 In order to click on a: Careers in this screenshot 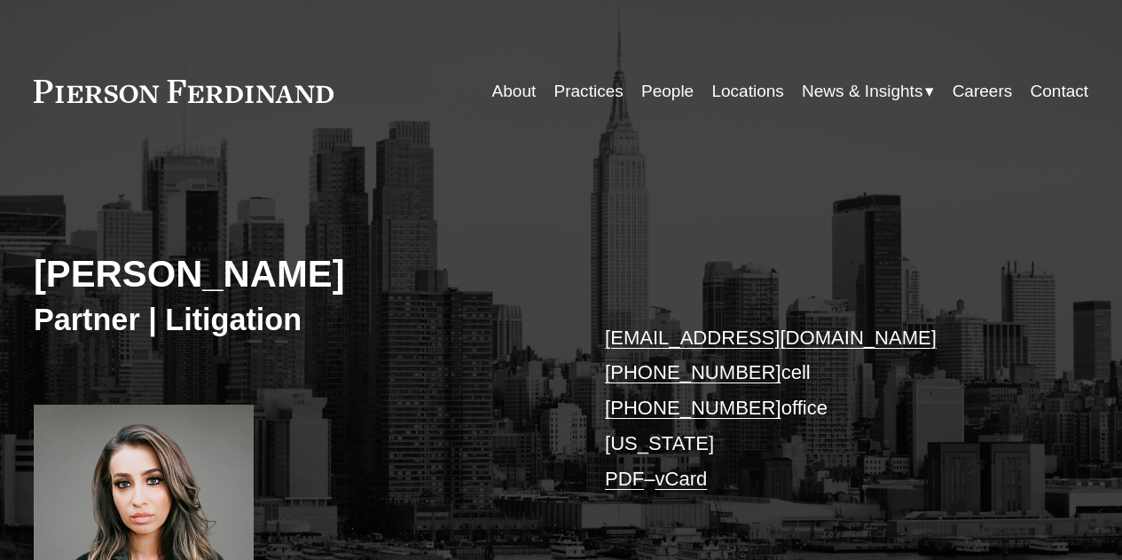, I will do `click(983, 91)`.